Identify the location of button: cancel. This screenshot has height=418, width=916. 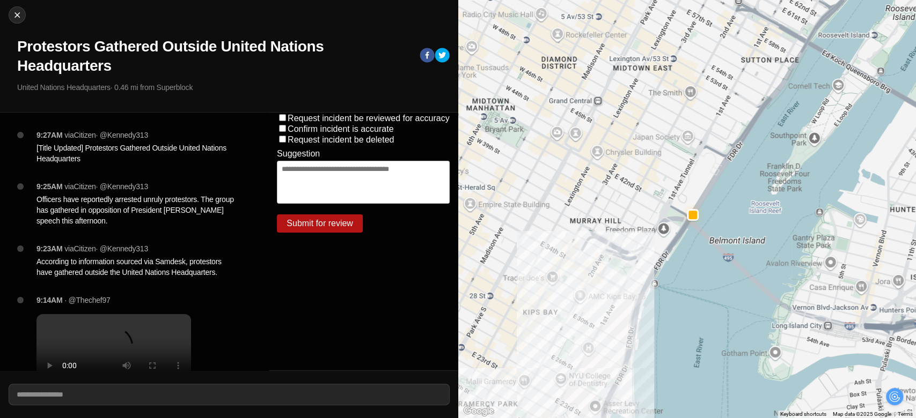
(17, 15).